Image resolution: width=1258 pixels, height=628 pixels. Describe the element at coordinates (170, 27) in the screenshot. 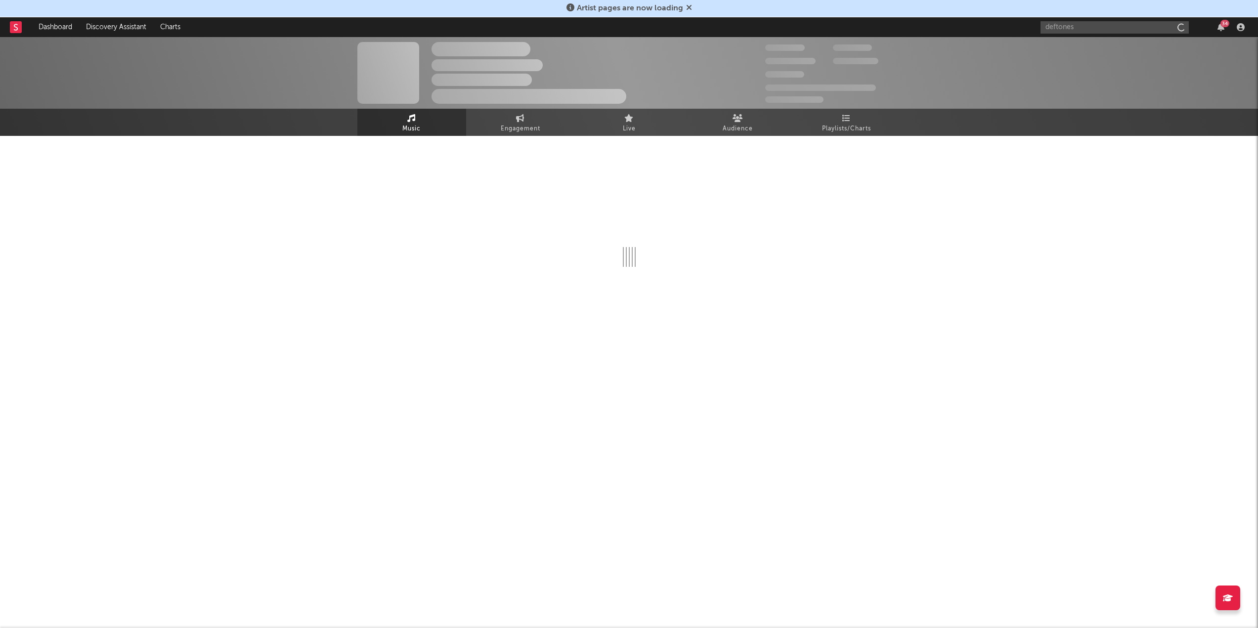

I see `a: Charts` at that location.